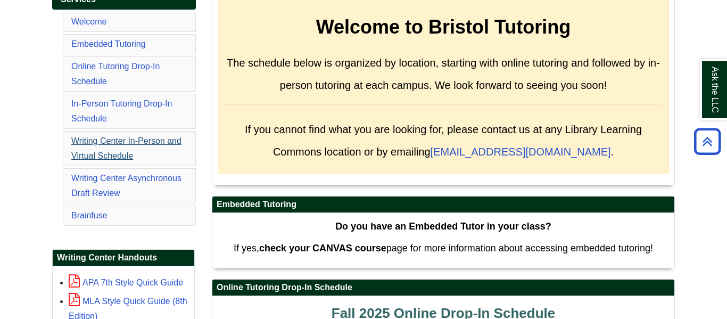 This screenshot has width=727, height=319. I want to click on a: In-Person Tutoring Drop-In Schedule, so click(121, 111).